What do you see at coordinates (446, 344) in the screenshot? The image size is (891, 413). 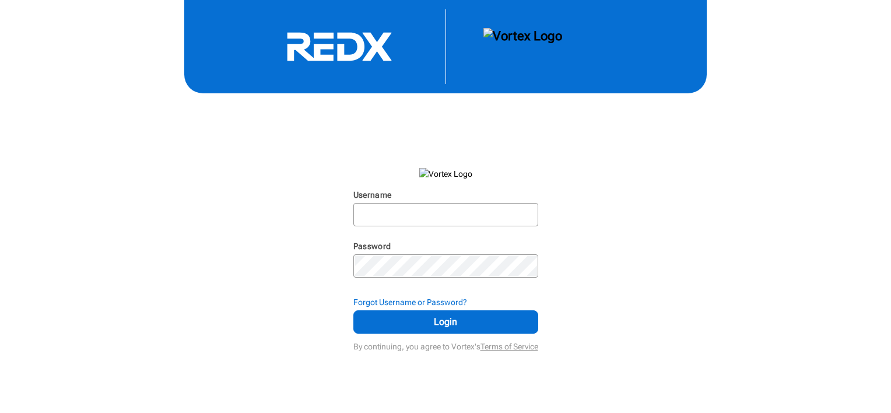 I see `div: By continuing, you agree to Vortex's` at bounding box center [446, 344].